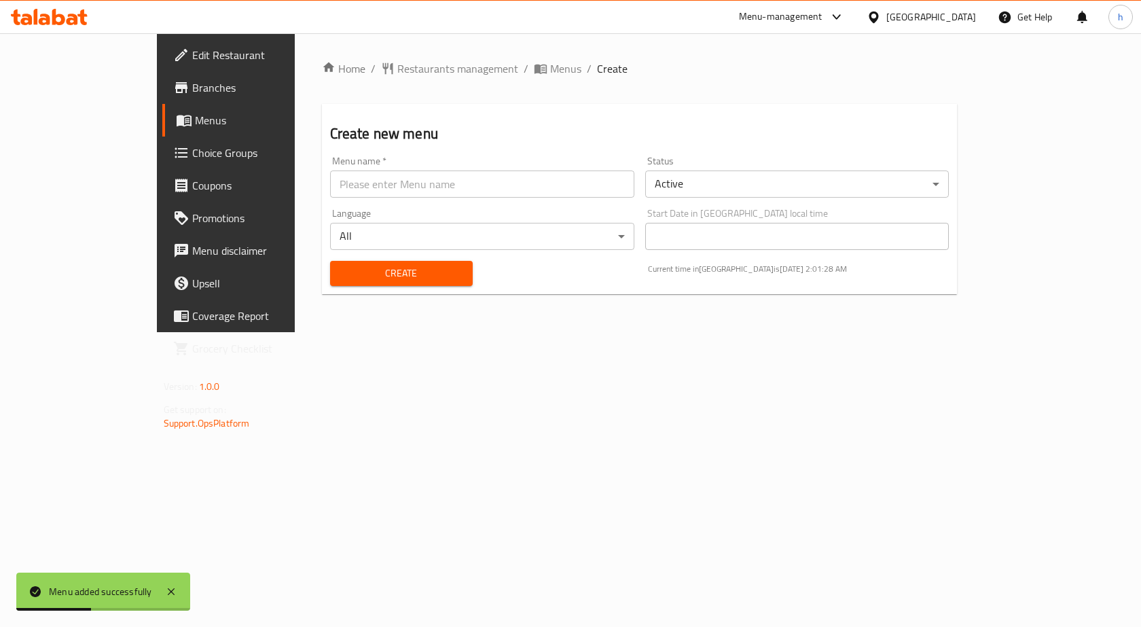 This screenshot has height=627, width=1141. What do you see at coordinates (458, 69) in the screenshot?
I see `span: Restaurants management` at bounding box center [458, 69].